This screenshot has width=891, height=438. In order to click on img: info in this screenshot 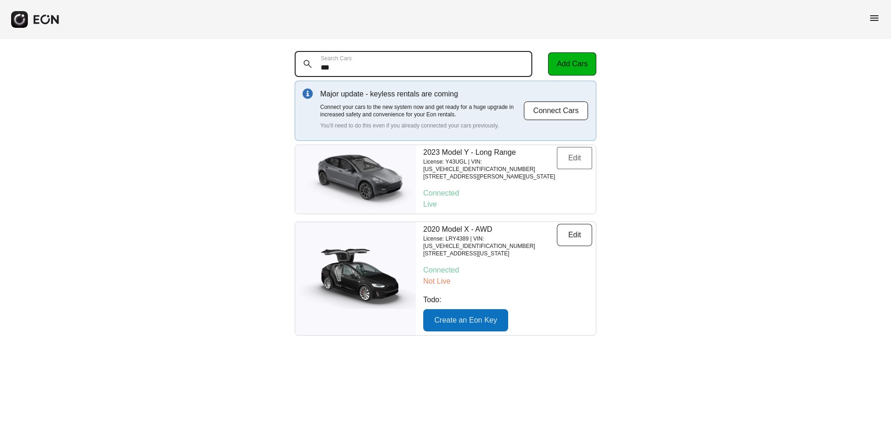, I will do `click(308, 94)`.